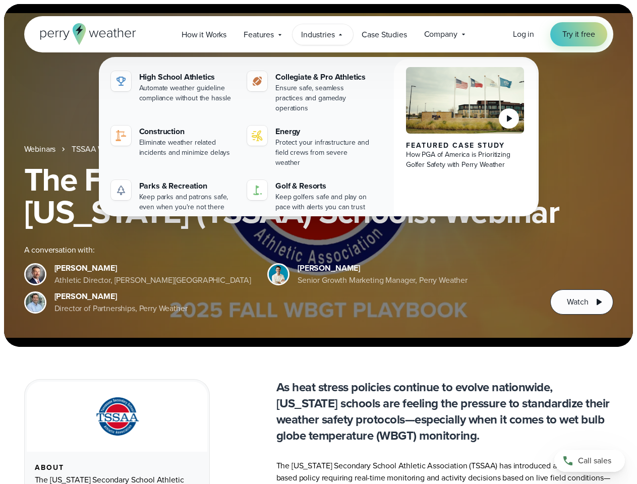 The image size is (637, 484). I want to click on div: A conversation with:, so click(279, 250).